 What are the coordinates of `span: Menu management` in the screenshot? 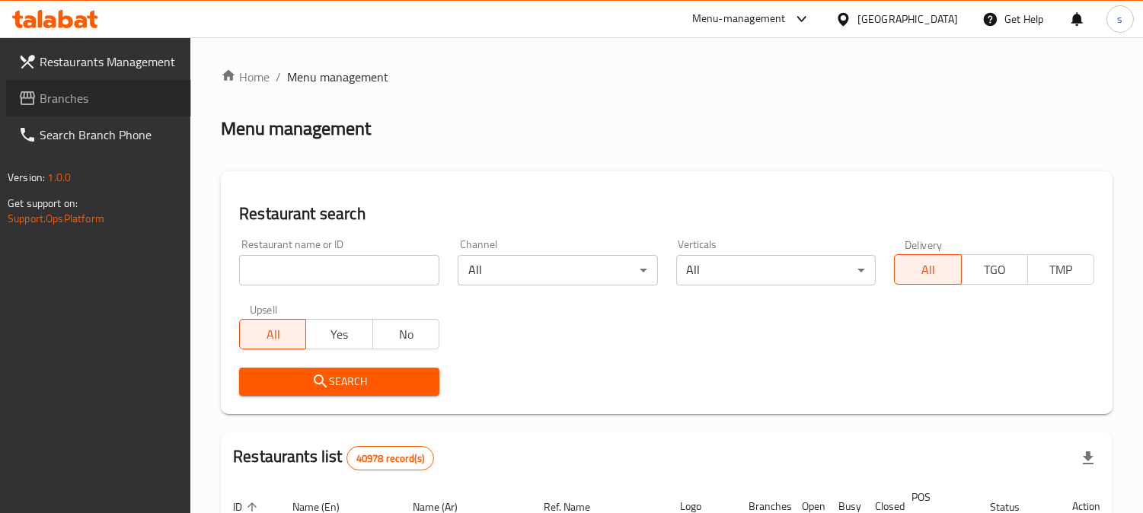 It's located at (337, 77).